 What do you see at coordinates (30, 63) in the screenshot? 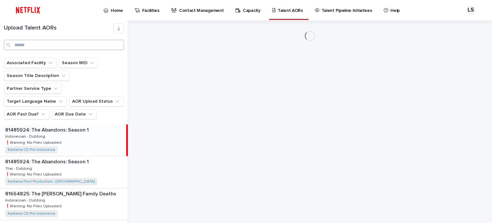
I see `button: Associated Facility` at bounding box center [30, 63].